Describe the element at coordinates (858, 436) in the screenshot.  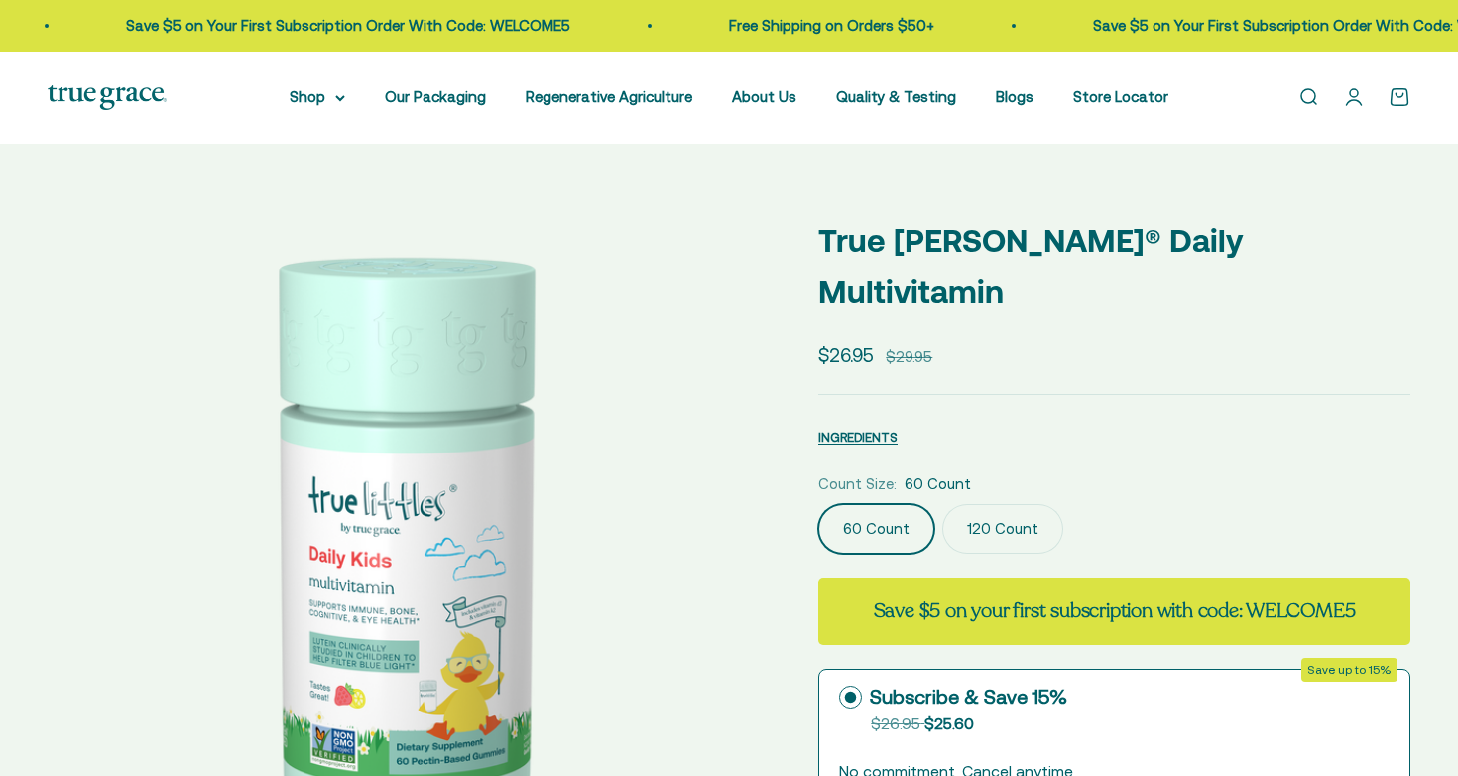
I see `button: INGREDIENTS` at that location.